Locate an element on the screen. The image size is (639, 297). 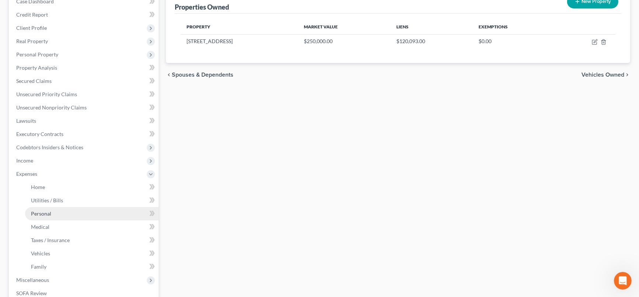
span: Taxes / Insurance is located at coordinates (50, 240).